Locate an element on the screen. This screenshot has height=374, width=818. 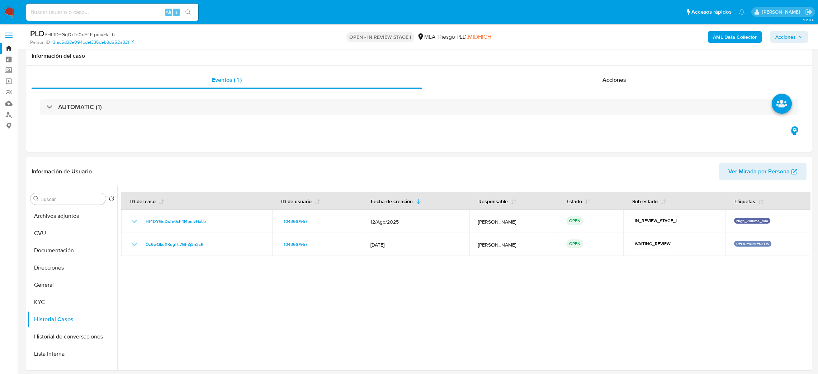
button: search-icon is located at coordinates (188, 12).